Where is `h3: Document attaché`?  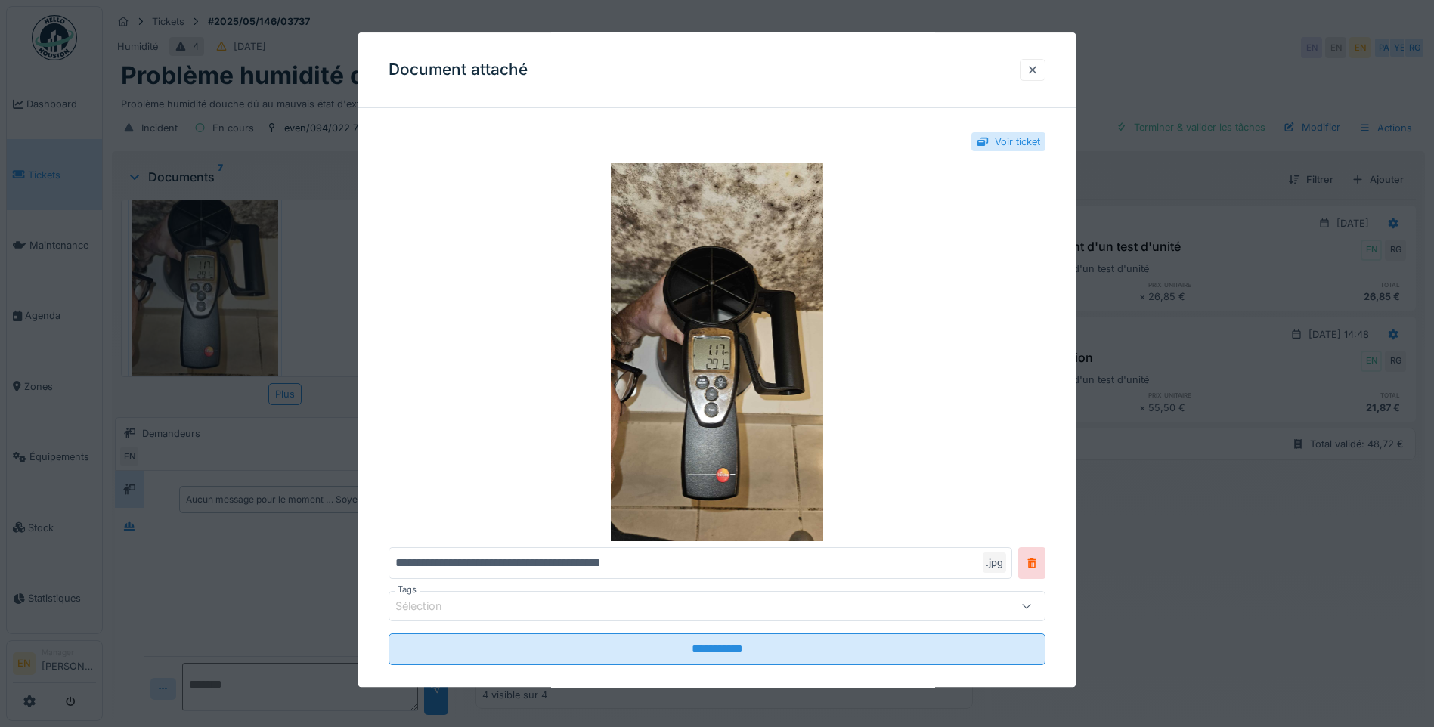 h3: Document attaché is located at coordinates (458, 70).